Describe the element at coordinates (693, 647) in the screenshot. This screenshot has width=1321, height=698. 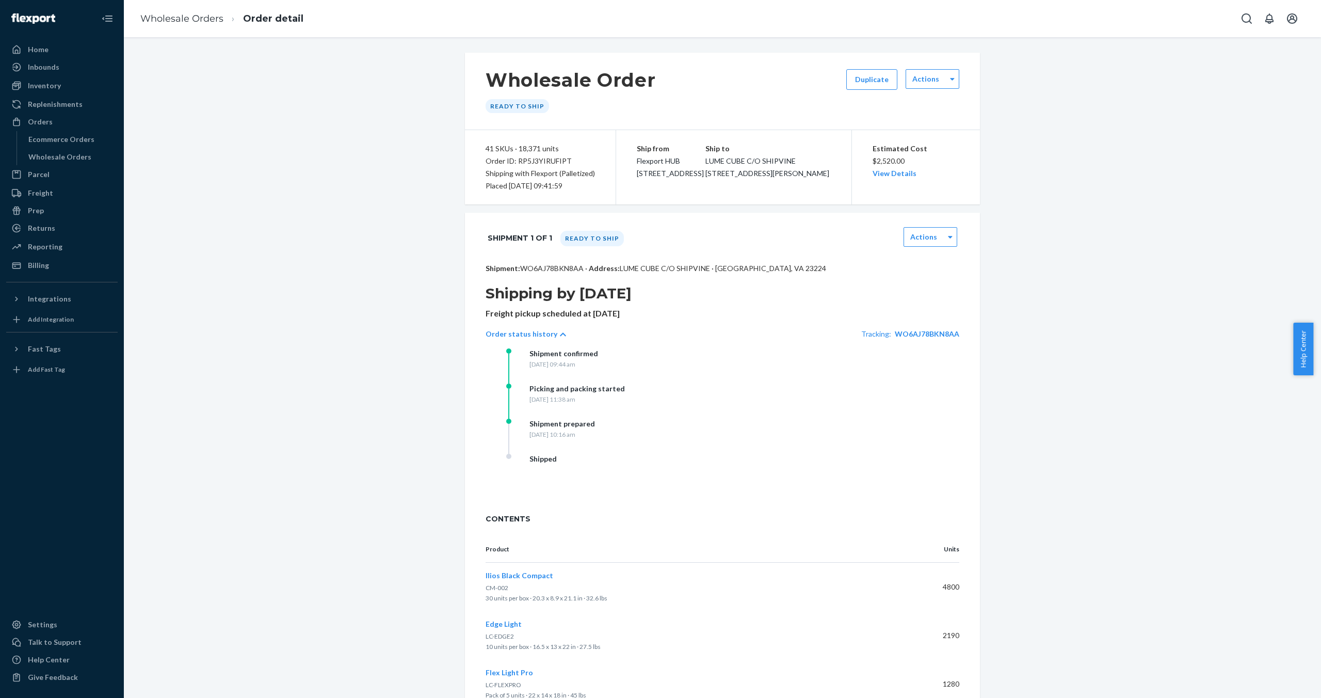
I see `p: 10 units per box · 16.5 x 13 x 22 in · 27.5 lbs` at that location.